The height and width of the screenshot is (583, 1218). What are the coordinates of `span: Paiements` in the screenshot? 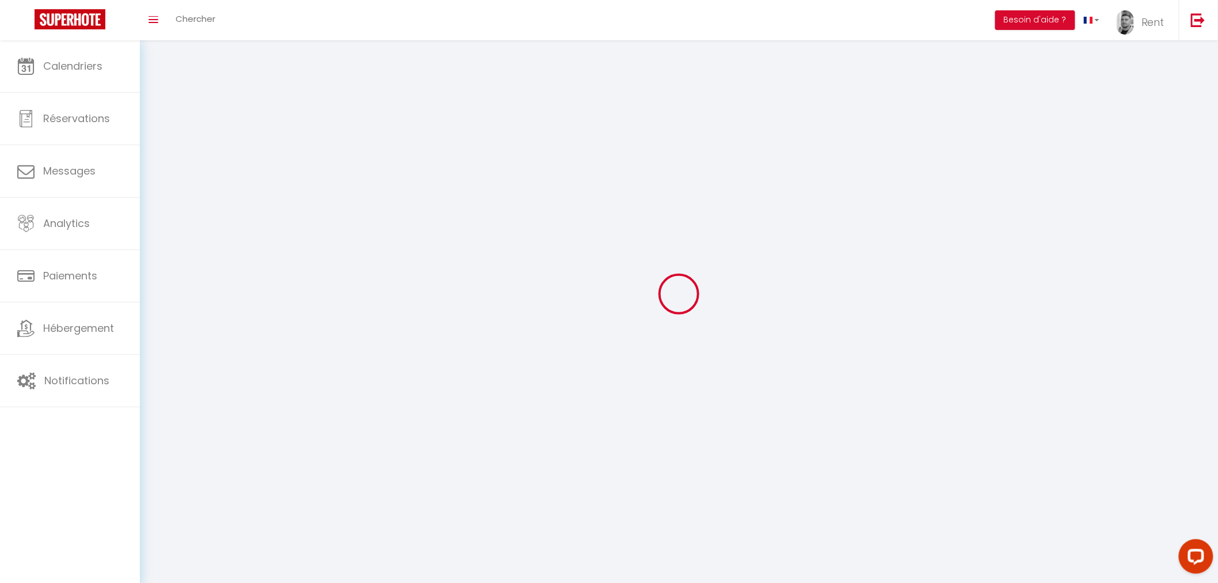 It's located at (70, 275).